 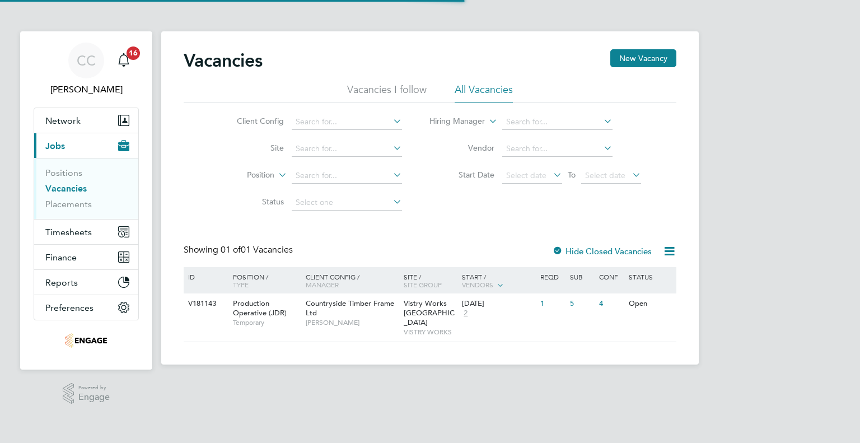 I want to click on span: Temporary, so click(x=267, y=323).